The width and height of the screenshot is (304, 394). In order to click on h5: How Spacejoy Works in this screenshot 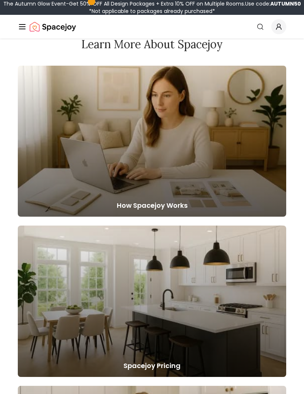, I will do `click(152, 206)`.